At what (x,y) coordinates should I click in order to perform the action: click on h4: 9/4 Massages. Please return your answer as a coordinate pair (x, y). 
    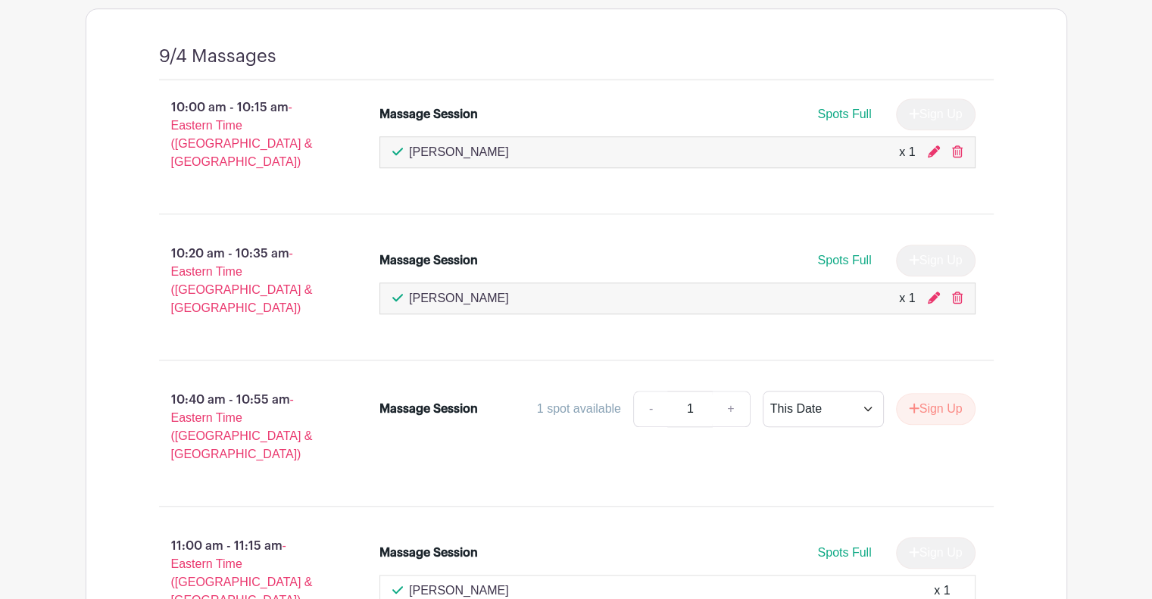
    Looking at the image, I should click on (217, 56).